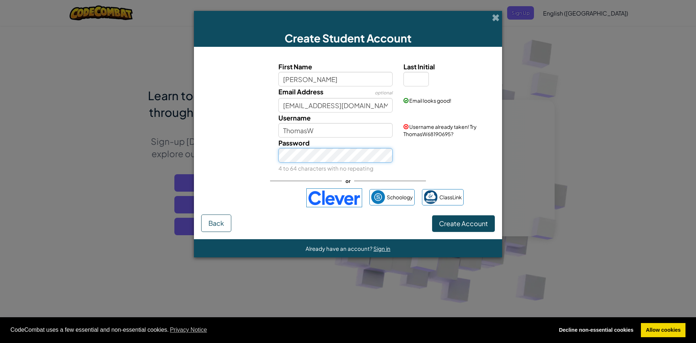 The height and width of the screenshot is (343, 696). What do you see at coordinates (294, 117) in the screenshot?
I see `span: Username` at bounding box center [294, 117].